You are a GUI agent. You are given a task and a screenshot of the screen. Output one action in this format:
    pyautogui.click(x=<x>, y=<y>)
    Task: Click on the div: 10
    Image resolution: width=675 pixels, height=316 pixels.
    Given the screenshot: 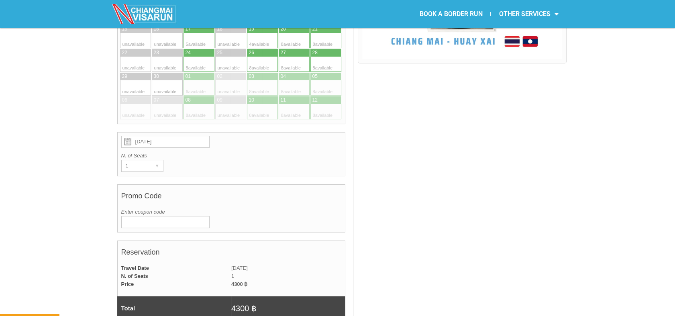 What is the action you would take?
    pyautogui.click(x=252, y=100)
    